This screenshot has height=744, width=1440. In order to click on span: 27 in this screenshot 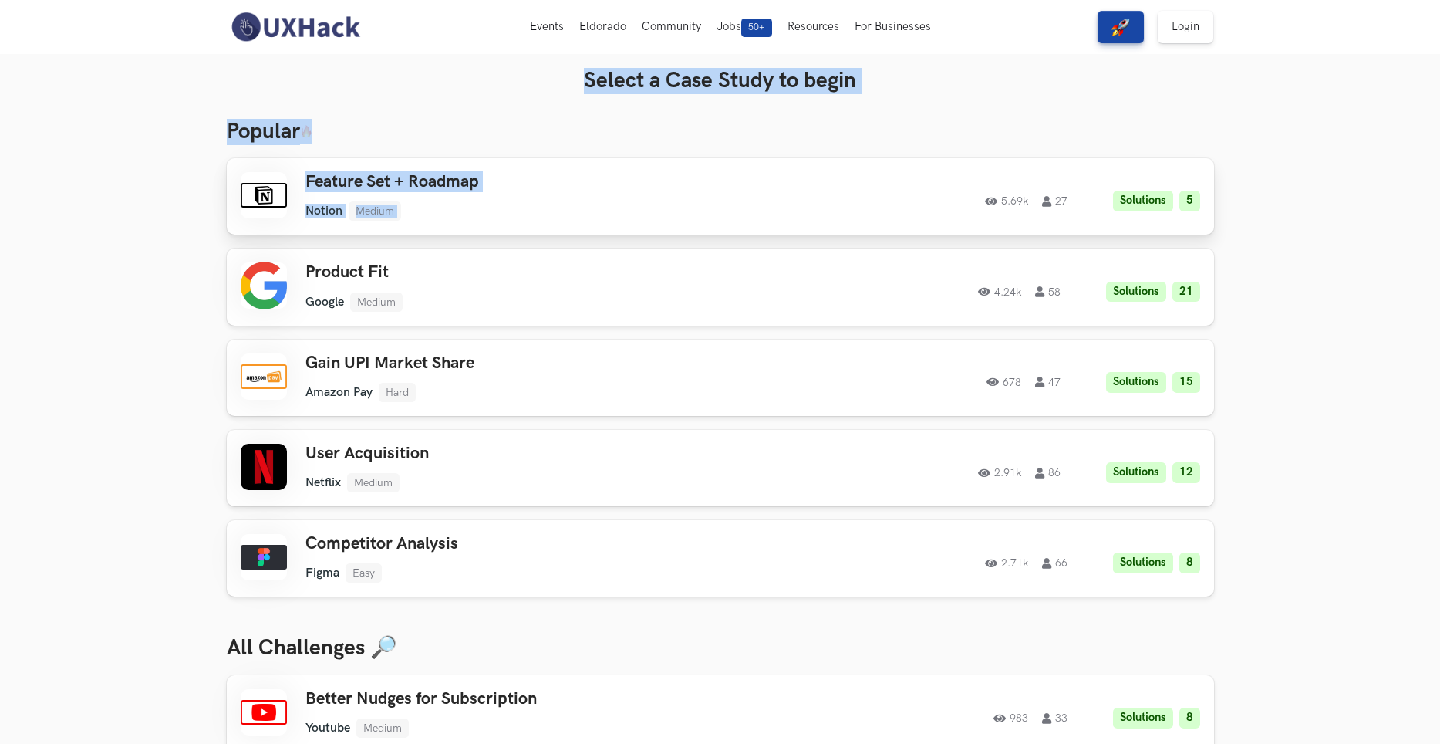, I will do `click(1055, 201)`.